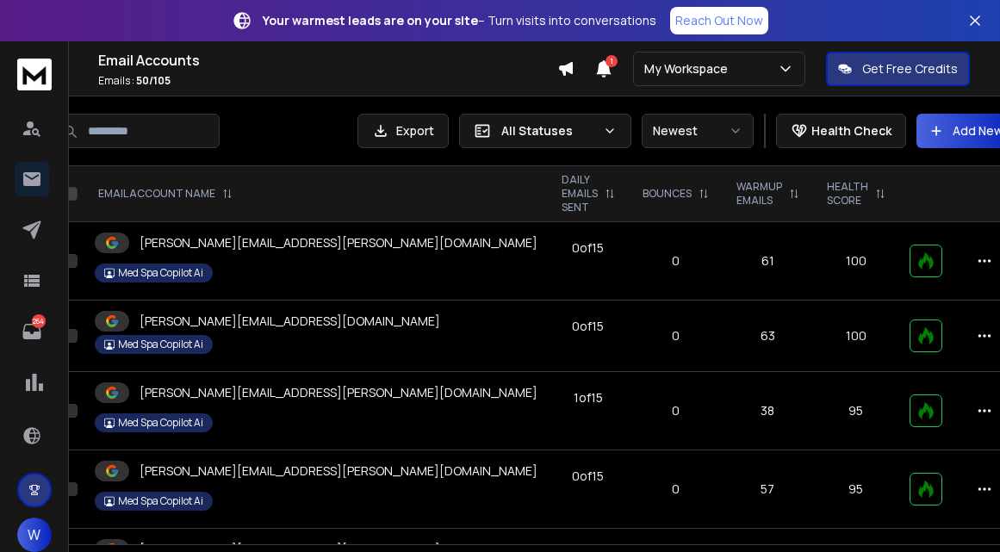  Describe the element at coordinates (34, 74) in the screenshot. I see `img: logo` at that location.